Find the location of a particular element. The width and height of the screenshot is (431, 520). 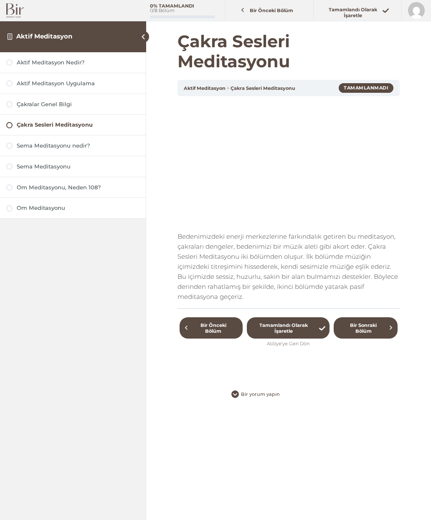

a: Sema Meditasyonu nedir? is located at coordinates (73, 145).